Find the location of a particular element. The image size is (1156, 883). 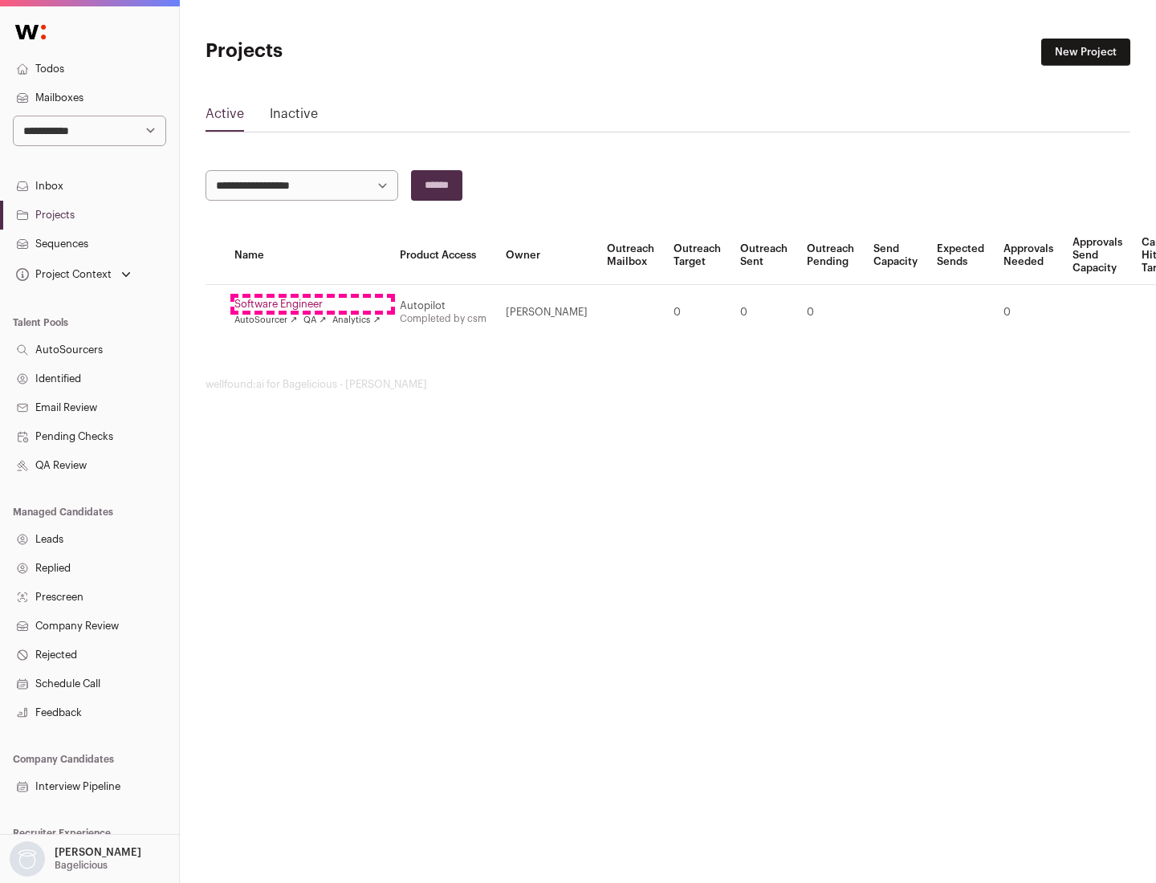

th: Approvals Needed is located at coordinates (1028, 255).